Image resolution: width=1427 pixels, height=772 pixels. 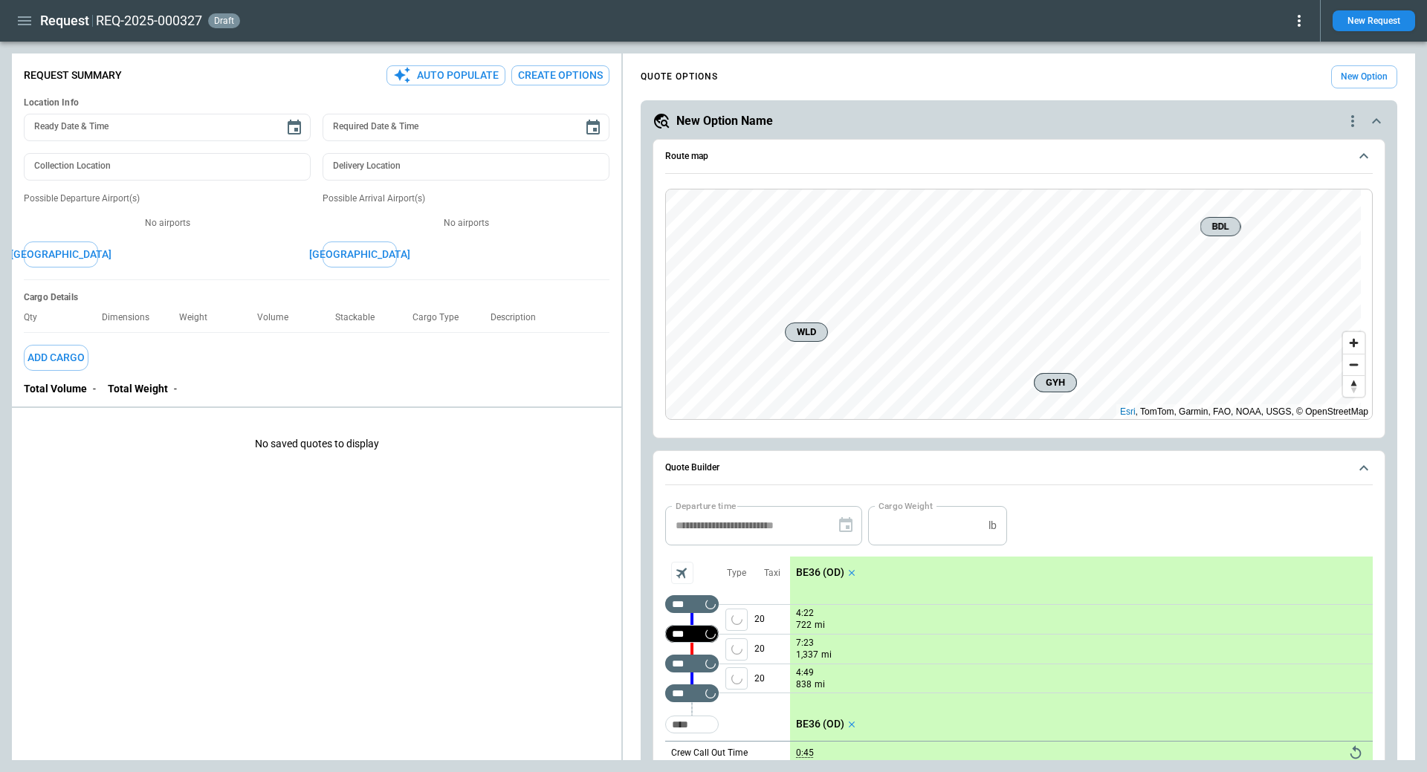 What do you see at coordinates (1373, 21) in the screenshot?
I see `button: New Request` at bounding box center [1373, 21].